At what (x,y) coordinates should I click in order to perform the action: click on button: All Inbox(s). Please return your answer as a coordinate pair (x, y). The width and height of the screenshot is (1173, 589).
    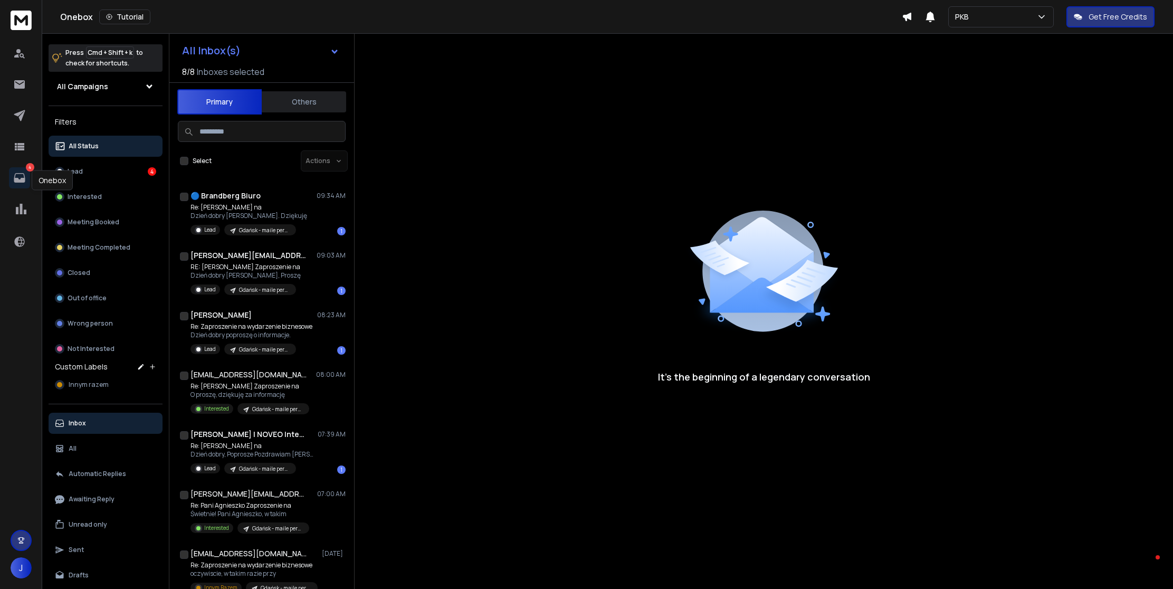
    Looking at the image, I should click on (261, 51).